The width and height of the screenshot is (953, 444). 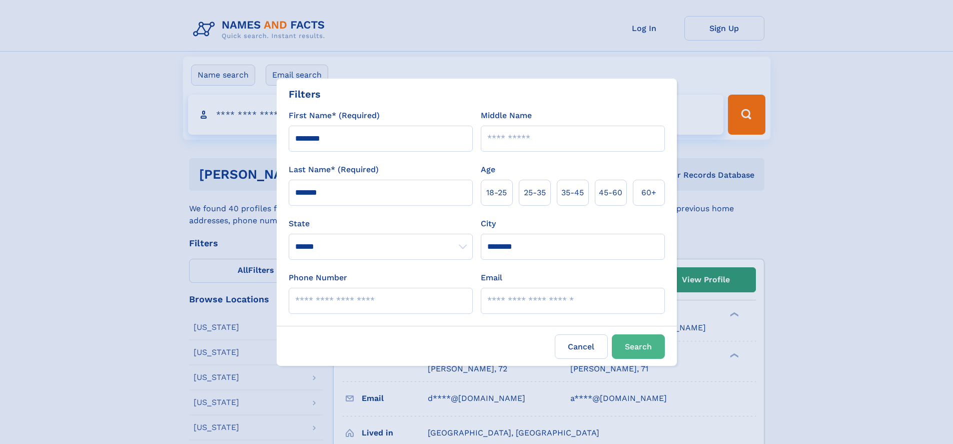 What do you see at coordinates (491, 278) in the screenshot?
I see `label: Email` at bounding box center [491, 278].